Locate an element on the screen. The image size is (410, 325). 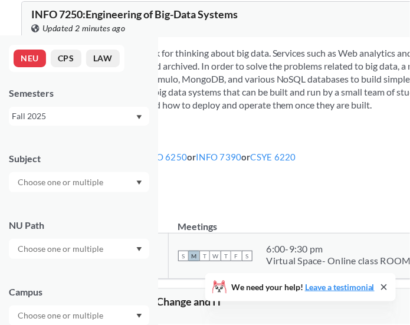
button: LAW is located at coordinates (103, 58).